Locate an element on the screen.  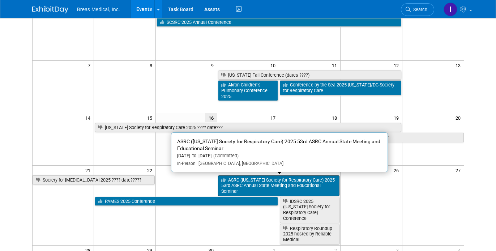
span: Breas Medical, Inc. is located at coordinates (98, 9).